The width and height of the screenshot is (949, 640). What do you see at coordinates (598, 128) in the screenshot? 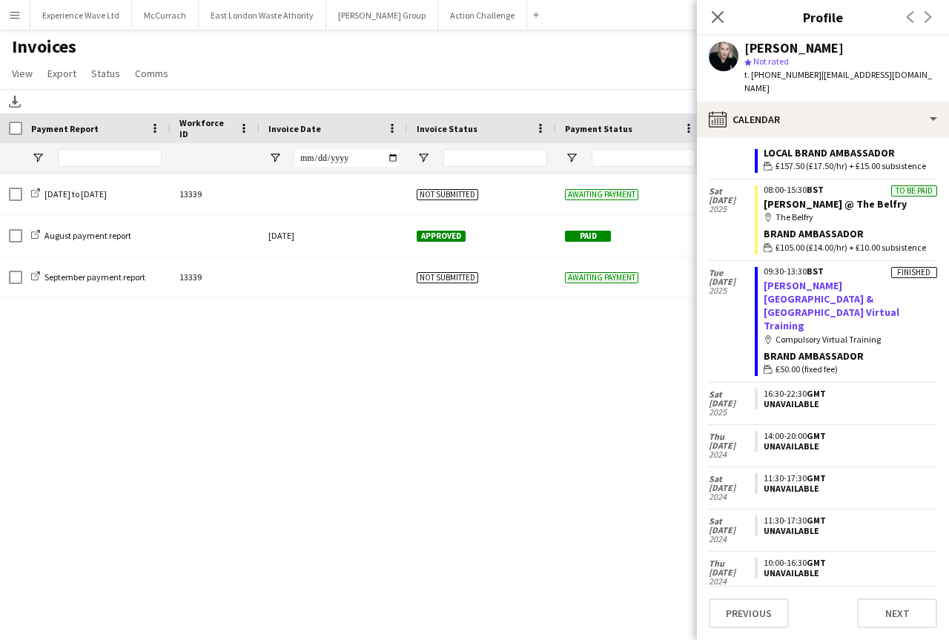
I see `span: Payment Status` at bounding box center [598, 128].